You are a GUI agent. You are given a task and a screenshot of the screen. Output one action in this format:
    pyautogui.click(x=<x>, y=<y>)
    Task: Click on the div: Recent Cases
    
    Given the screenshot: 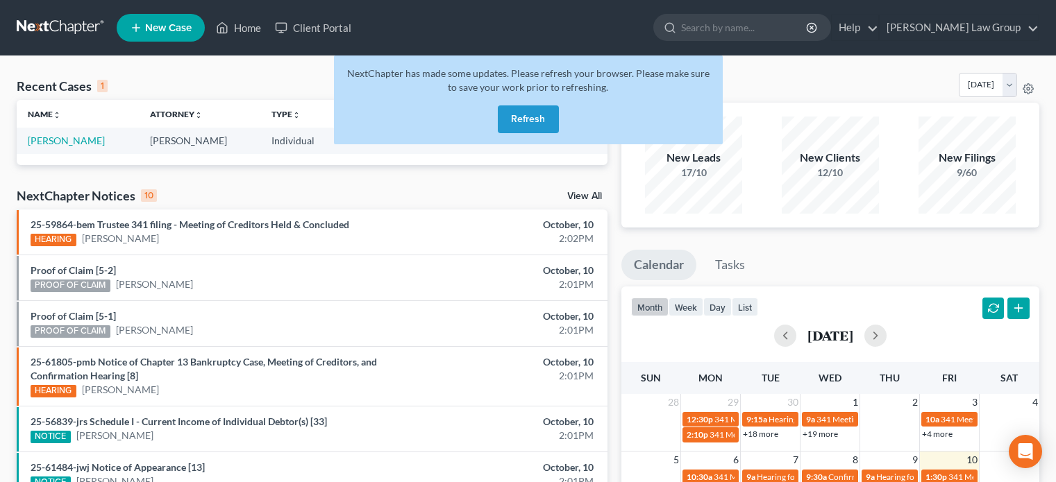 What is the action you would take?
    pyautogui.click(x=62, y=86)
    